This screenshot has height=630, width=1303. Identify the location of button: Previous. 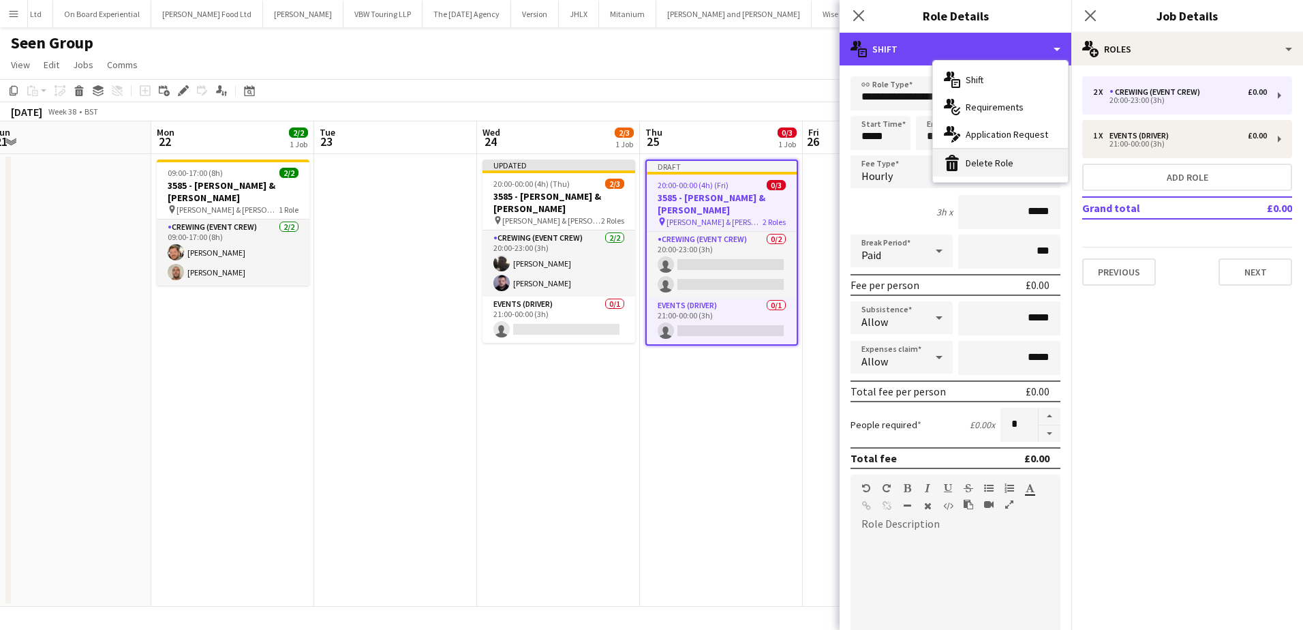
(1119, 272).